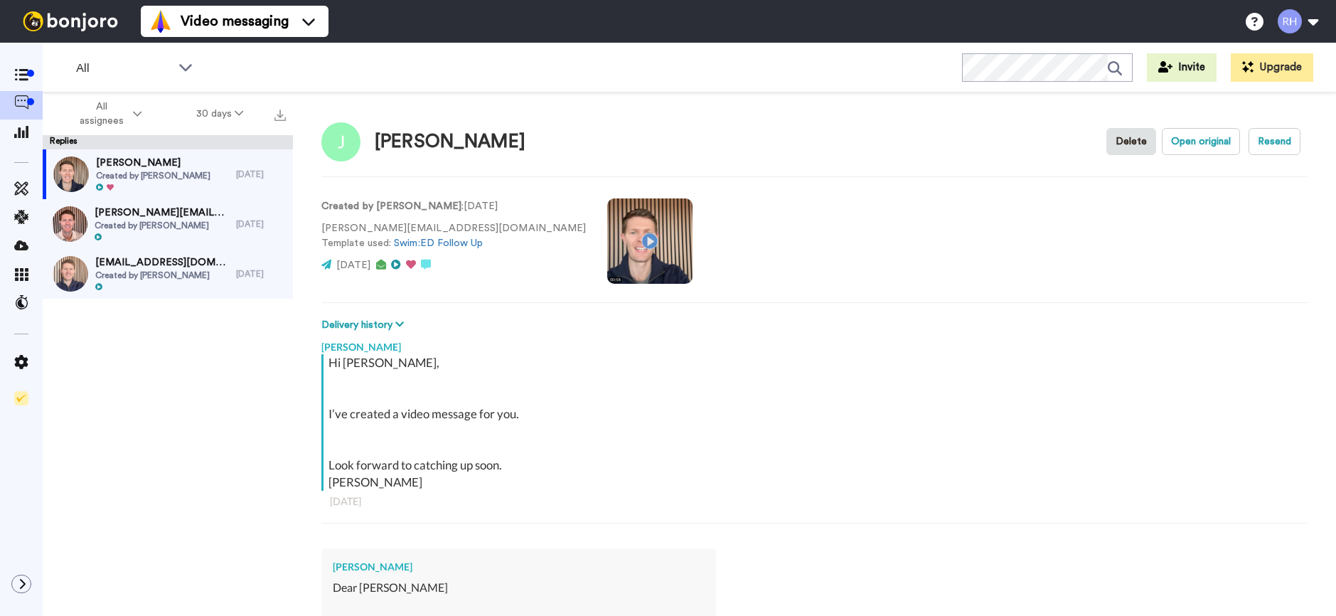  Describe the element at coordinates (280, 115) in the screenshot. I see `img: export.svg` at that location.